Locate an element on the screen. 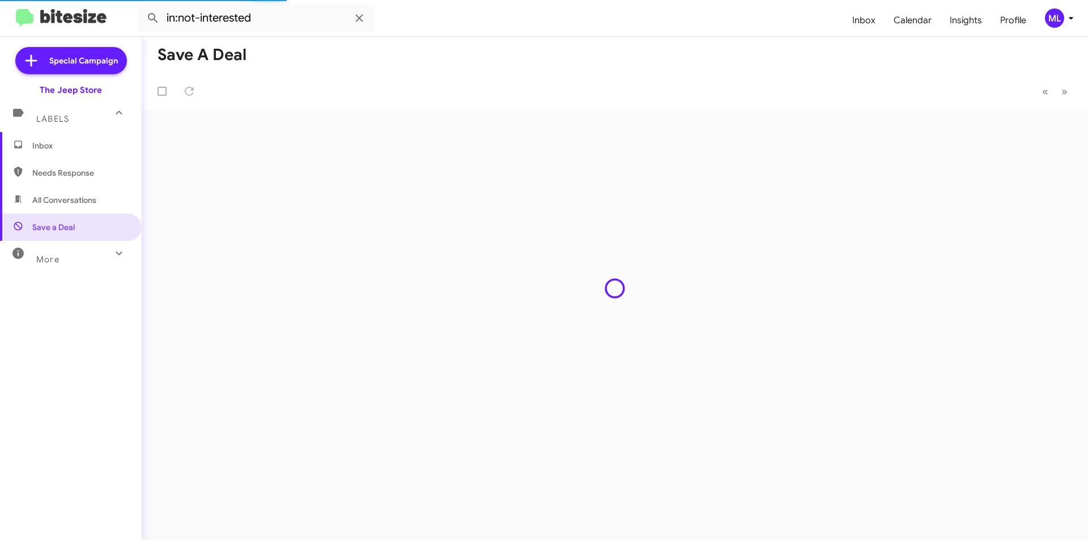  div: ML is located at coordinates (1054, 18).